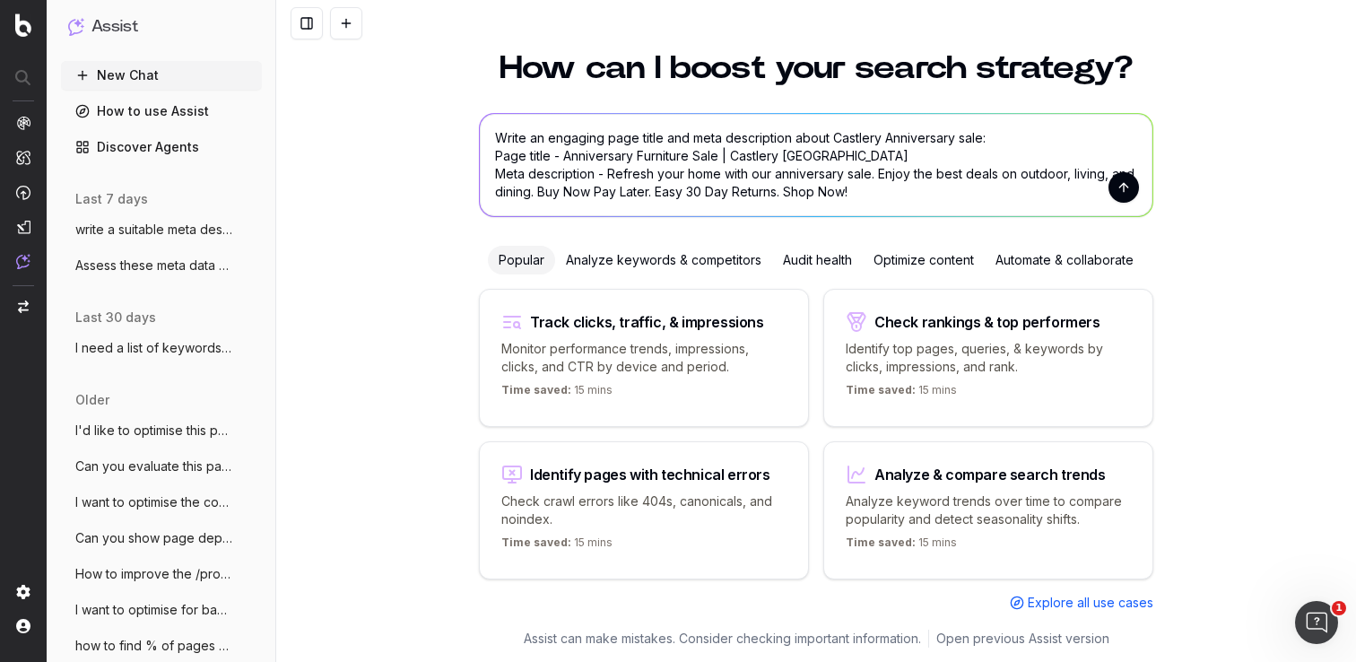 The height and width of the screenshot is (662, 1356). Describe the element at coordinates (816, 165) in the screenshot. I see `textarea: Write an engaging page title and meta description about Castlery Anniversary sale: Page title - A...` at that location.